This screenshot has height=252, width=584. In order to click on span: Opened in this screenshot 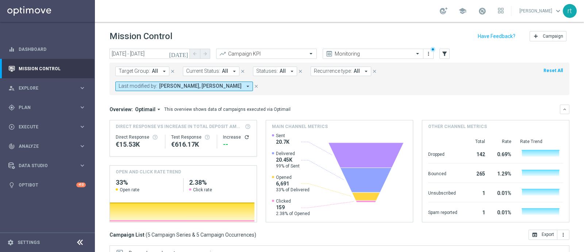, I will do `click(293, 177)`.